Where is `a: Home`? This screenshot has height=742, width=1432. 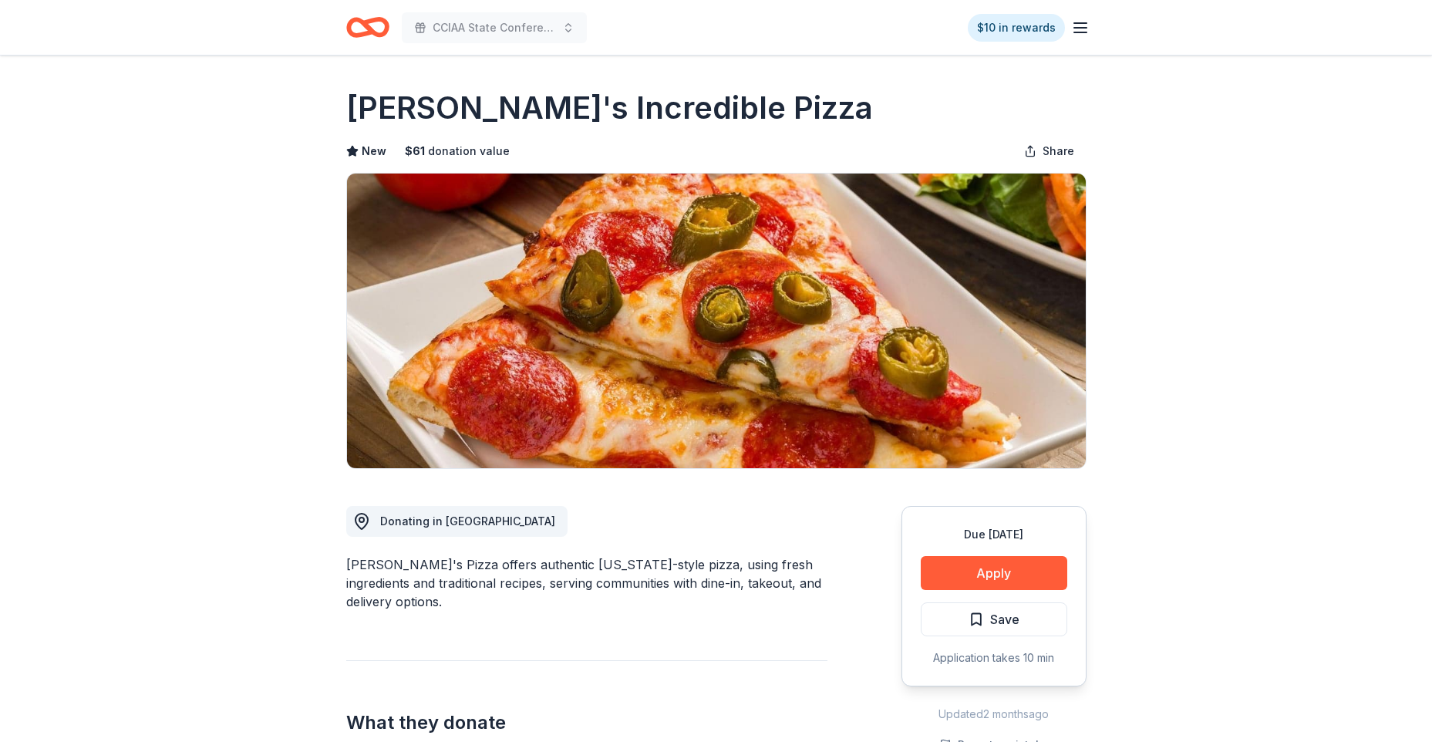 a: Home is located at coordinates (368, 27).